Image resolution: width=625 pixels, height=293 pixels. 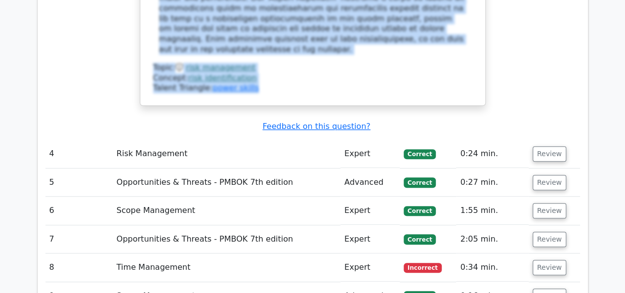 What do you see at coordinates (79, 267) in the screenshot?
I see `td: 8` at bounding box center [79, 267].